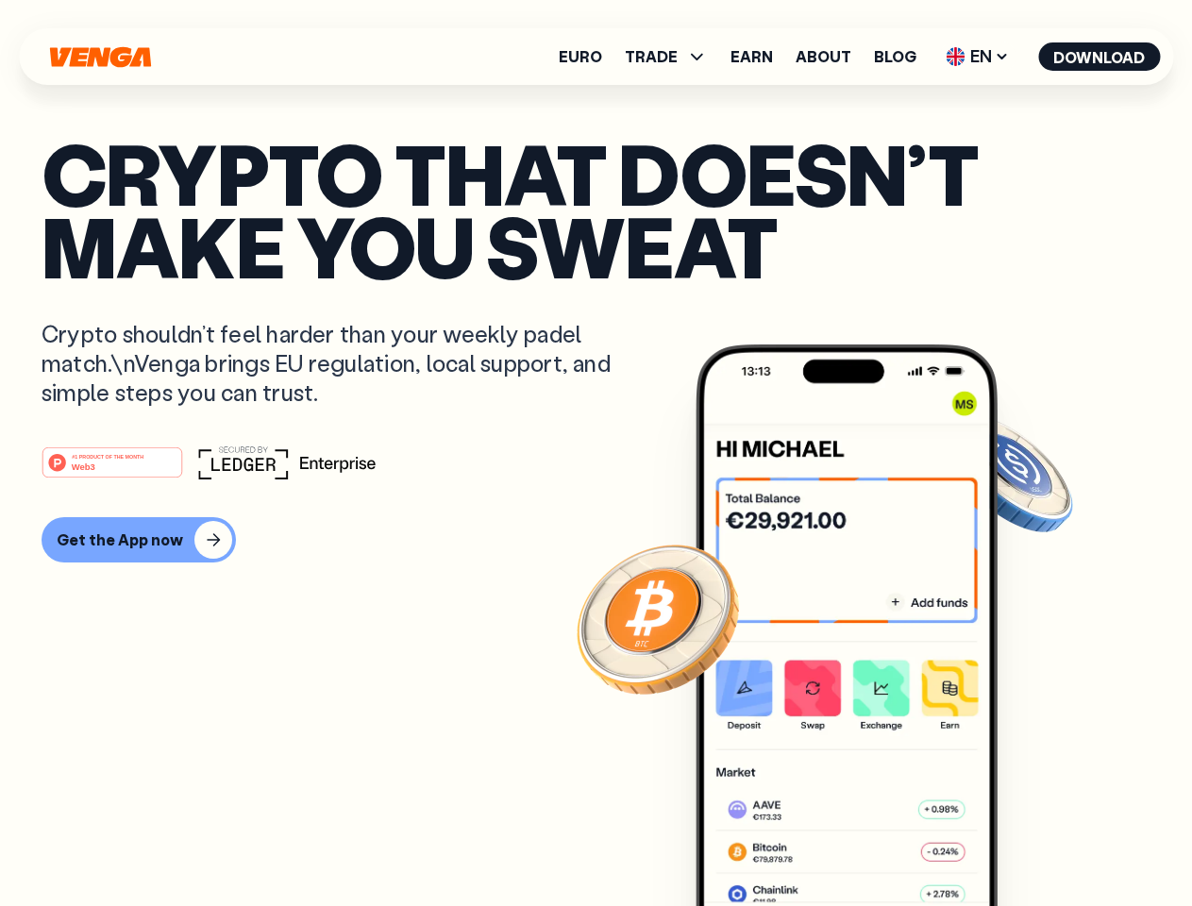 Image resolution: width=1192 pixels, height=906 pixels. Describe the element at coordinates (895, 57) in the screenshot. I see `a: Blog` at that location.